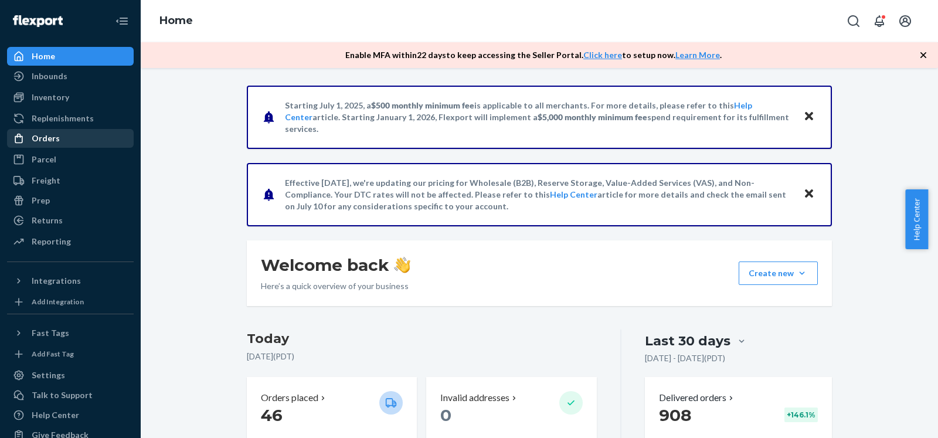 The width and height of the screenshot is (938, 438). I want to click on div: Freight, so click(46, 181).